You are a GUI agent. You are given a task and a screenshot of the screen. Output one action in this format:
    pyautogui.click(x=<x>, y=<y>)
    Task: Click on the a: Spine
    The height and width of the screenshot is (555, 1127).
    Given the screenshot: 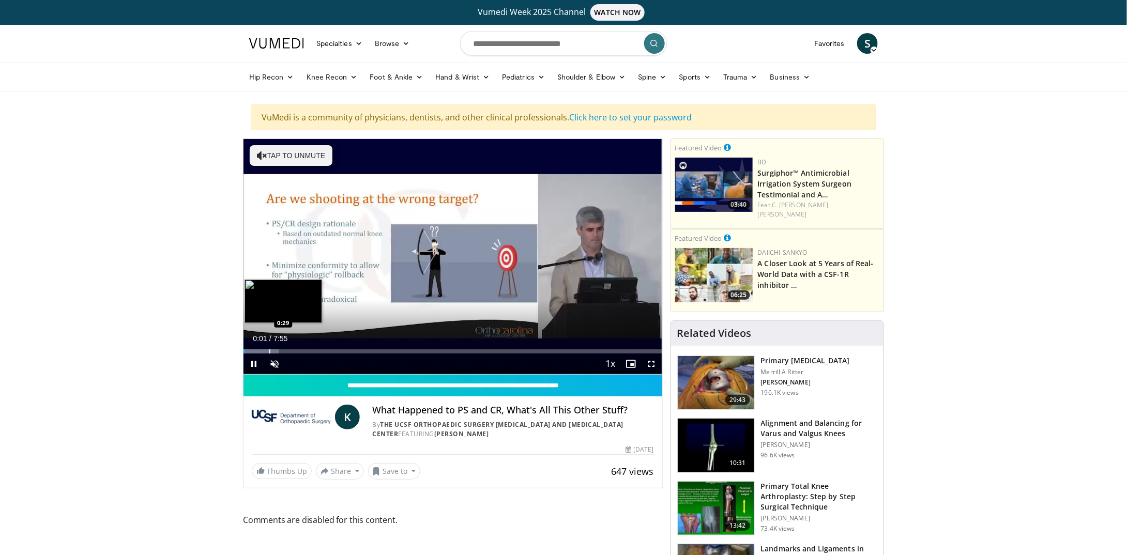 What is the action you would take?
    pyautogui.click(x=652, y=77)
    